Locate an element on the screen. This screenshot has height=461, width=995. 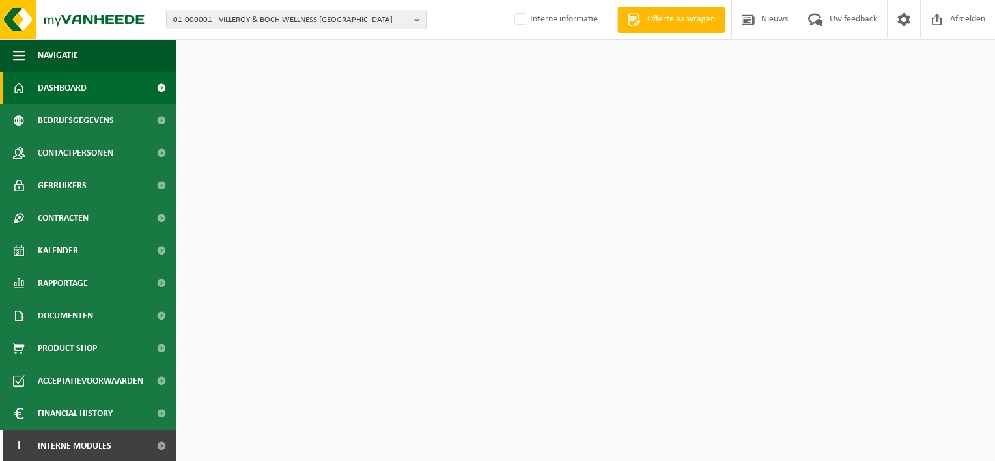
label: Interne informatie is located at coordinates (555, 20).